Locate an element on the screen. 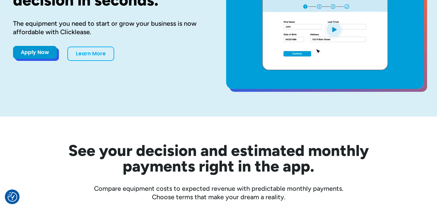 The height and width of the screenshot is (209, 437). button: Consent Preferences is located at coordinates (12, 197).